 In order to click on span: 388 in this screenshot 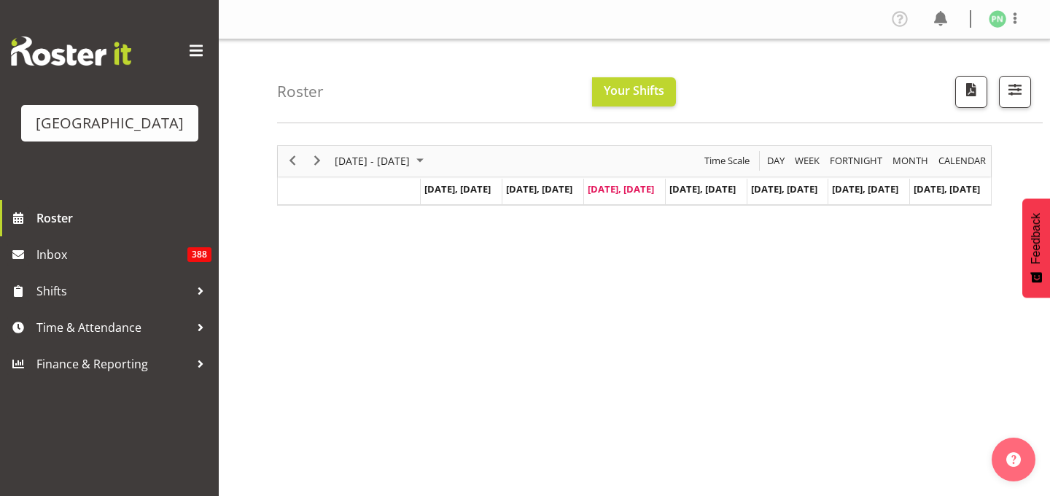, I will do `click(199, 254)`.